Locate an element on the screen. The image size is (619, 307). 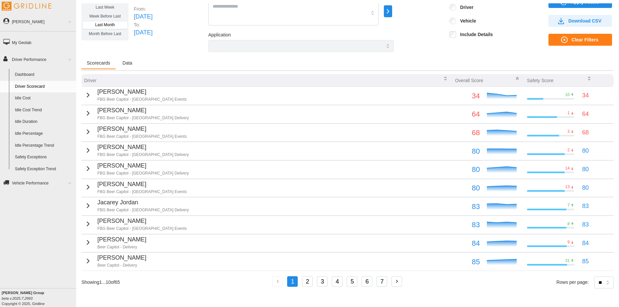
div: Copyright © 2025, Gridline is located at coordinates (39, 298).